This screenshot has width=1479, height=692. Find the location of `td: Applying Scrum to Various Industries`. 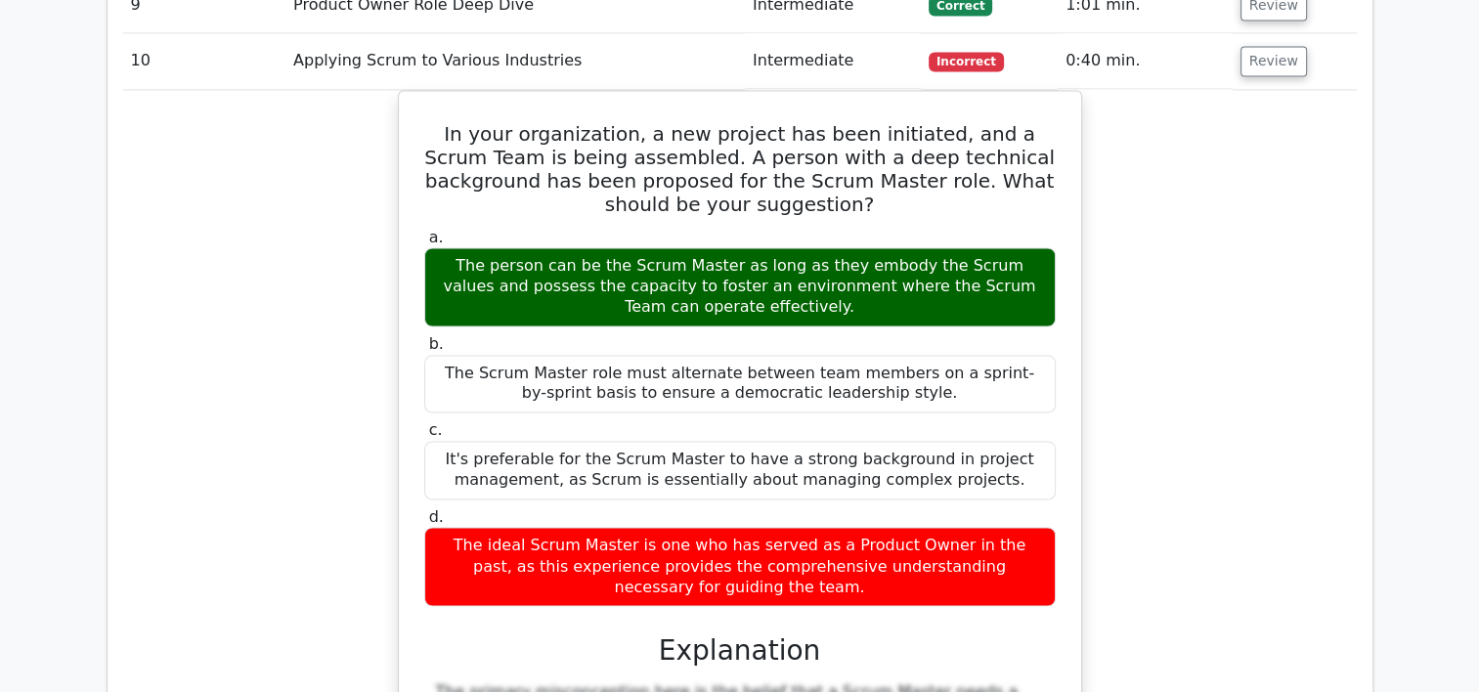

td: Applying Scrum to Various Industries is located at coordinates (515, 61).